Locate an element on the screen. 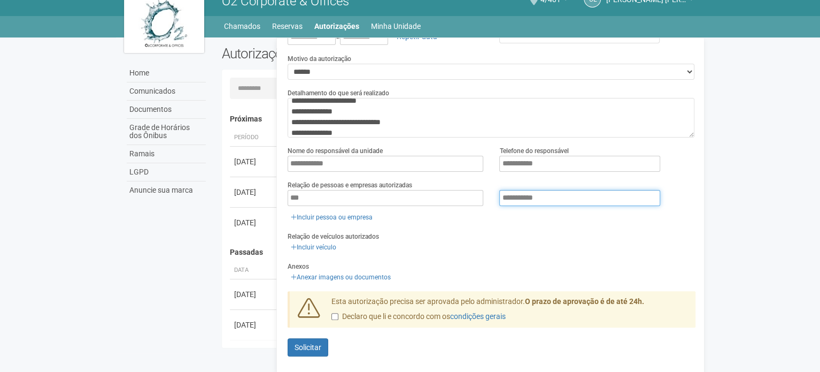 The width and height of the screenshot is (820, 372). a: Home is located at coordinates (166, 73).